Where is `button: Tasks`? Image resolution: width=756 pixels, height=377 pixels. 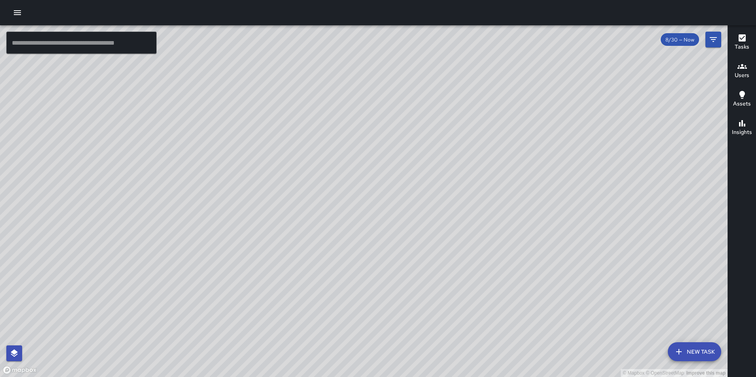
button: Tasks is located at coordinates (742, 43).